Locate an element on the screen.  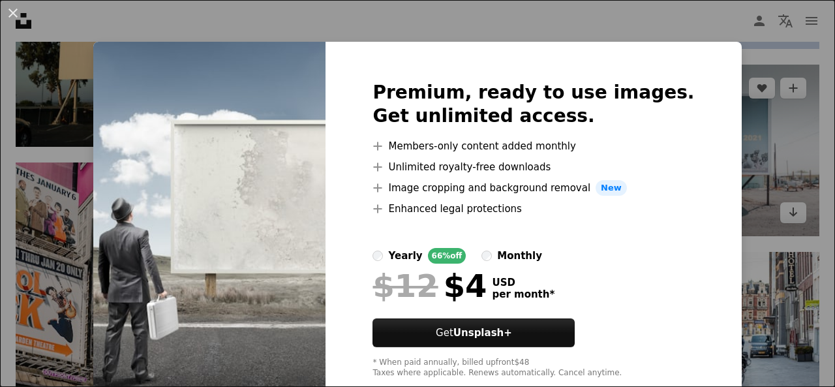
li: Members-only content added monthly is located at coordinates (533, 146).